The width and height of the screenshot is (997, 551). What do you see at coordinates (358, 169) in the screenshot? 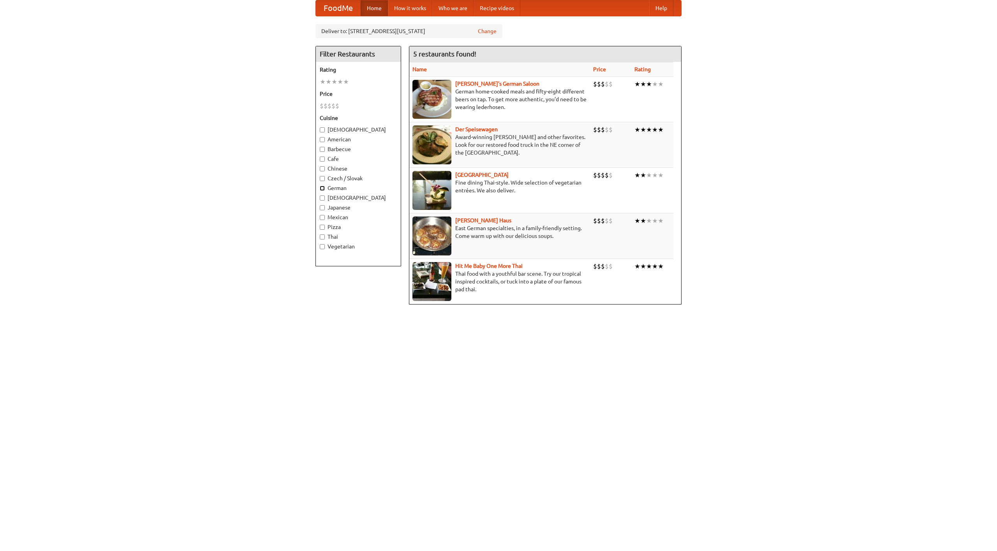
I see `label: Chinese` at bounding box center [358, 169].